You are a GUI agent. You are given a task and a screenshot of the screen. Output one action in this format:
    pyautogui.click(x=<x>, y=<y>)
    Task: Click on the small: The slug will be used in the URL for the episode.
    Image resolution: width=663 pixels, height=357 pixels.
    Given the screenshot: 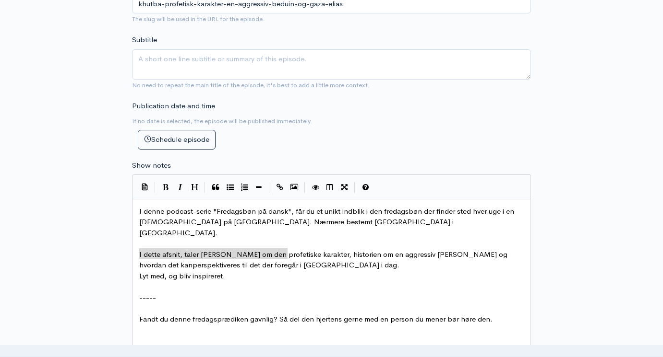 What is the action you would take?
    pyautogui.click(x=198, y=19)
    